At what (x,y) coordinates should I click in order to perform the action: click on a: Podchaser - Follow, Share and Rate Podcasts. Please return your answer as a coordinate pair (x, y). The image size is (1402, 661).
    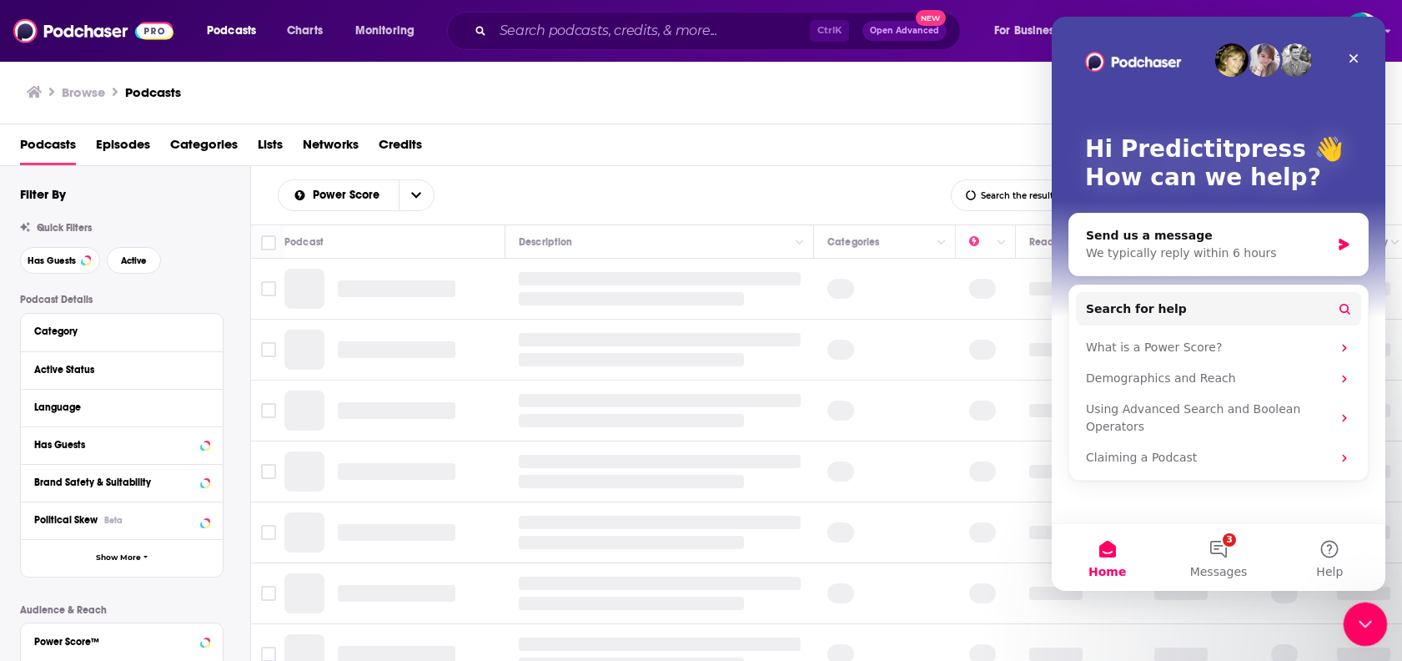
    Looking at the image, I should click on (93, 31).